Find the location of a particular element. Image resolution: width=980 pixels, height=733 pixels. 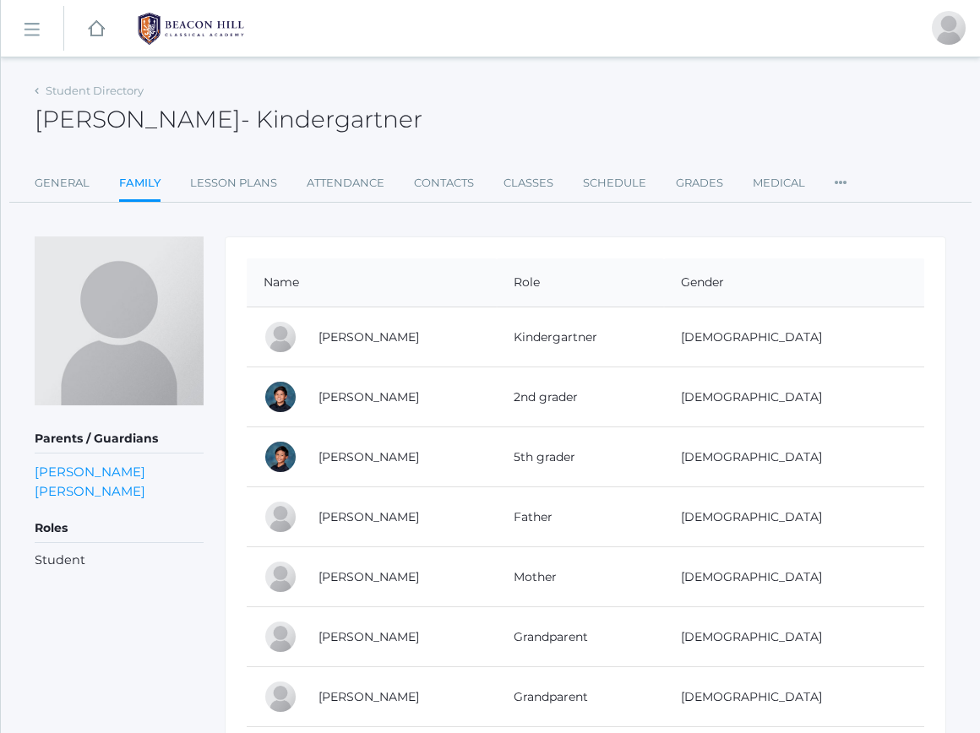

a: Attendance is located at coordinates (345, 183).